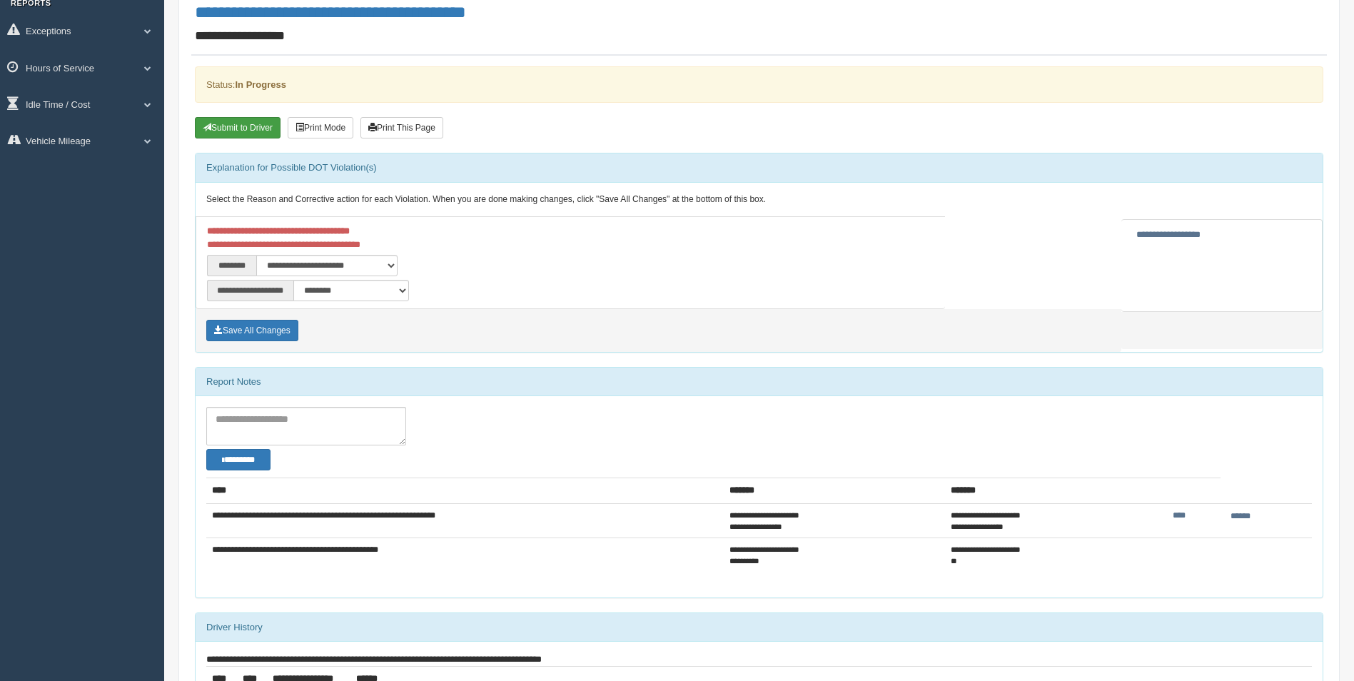 The height and width of the screenshot is (681, 1354). What do you see at coordinates (759, 382) in the screenshot?
I see `div: Report Notes` at bounding box center [759, 382].